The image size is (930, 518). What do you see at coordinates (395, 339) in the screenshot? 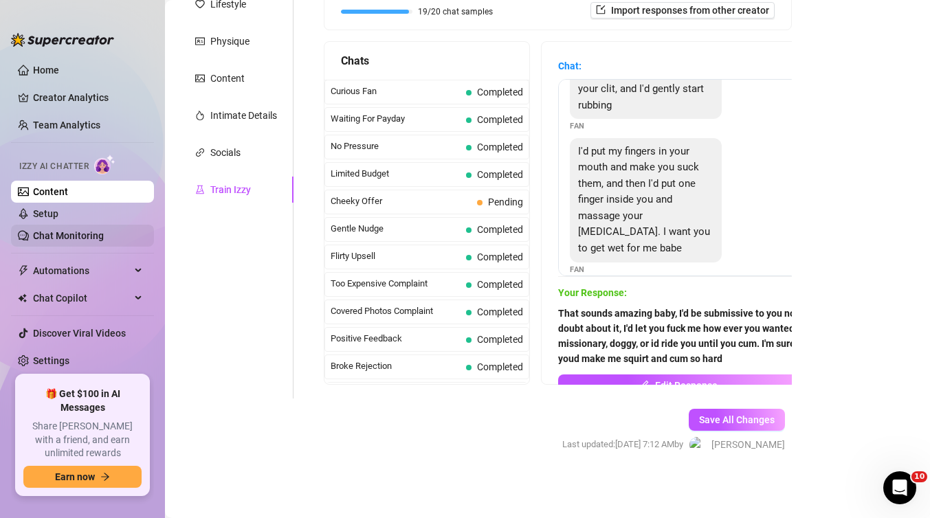
I see `span: Positive Feedback` at bounding box center [395, 339].